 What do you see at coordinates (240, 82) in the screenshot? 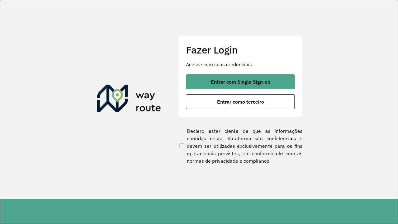
I see `span: Entrar com Single Sign-on` at bounding box center [240, 82].